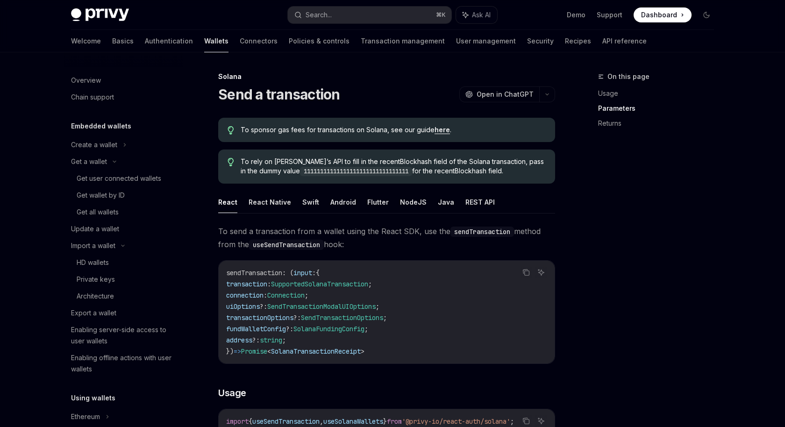 The height and width of the screenshot is (427, 785). I want to click on button: Search...⌘K, so click(370, 15).